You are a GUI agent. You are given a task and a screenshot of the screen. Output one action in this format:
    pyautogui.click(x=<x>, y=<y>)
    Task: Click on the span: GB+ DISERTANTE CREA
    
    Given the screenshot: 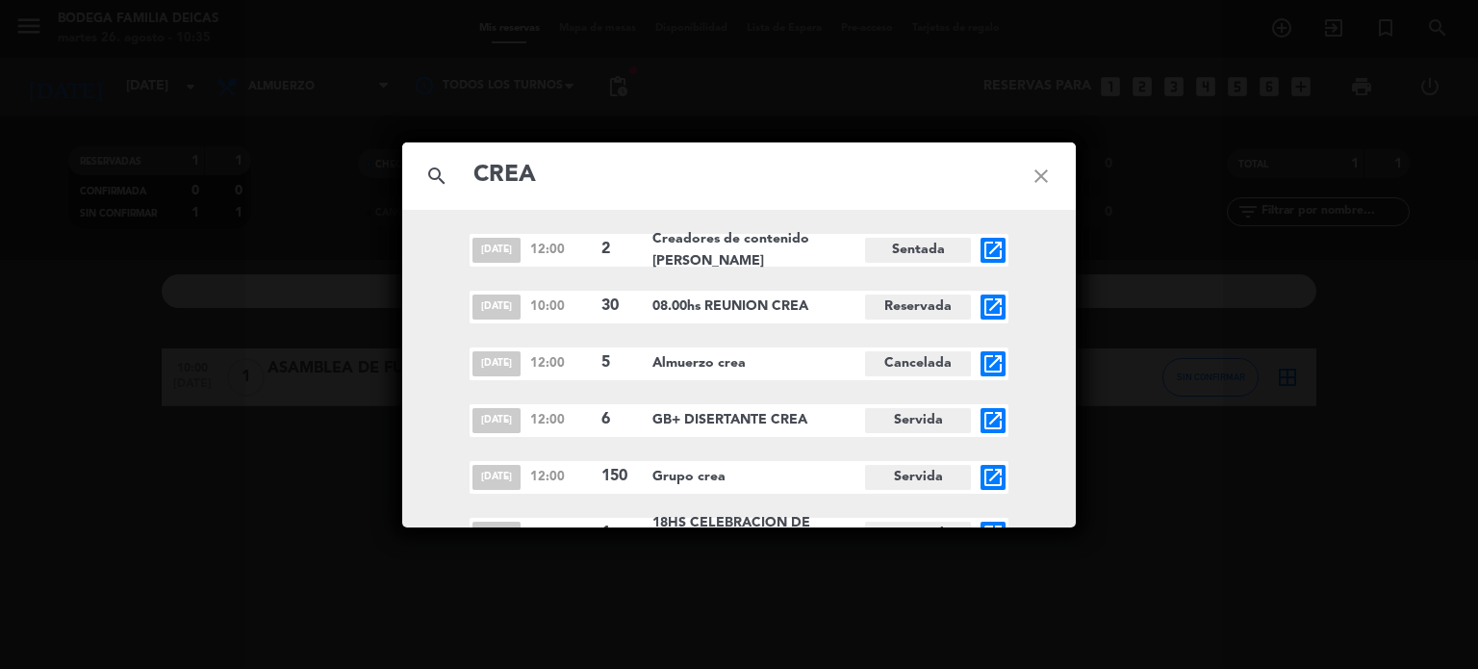 What is the action you would take?
    pyautogui.click(x=758, y=420)
    